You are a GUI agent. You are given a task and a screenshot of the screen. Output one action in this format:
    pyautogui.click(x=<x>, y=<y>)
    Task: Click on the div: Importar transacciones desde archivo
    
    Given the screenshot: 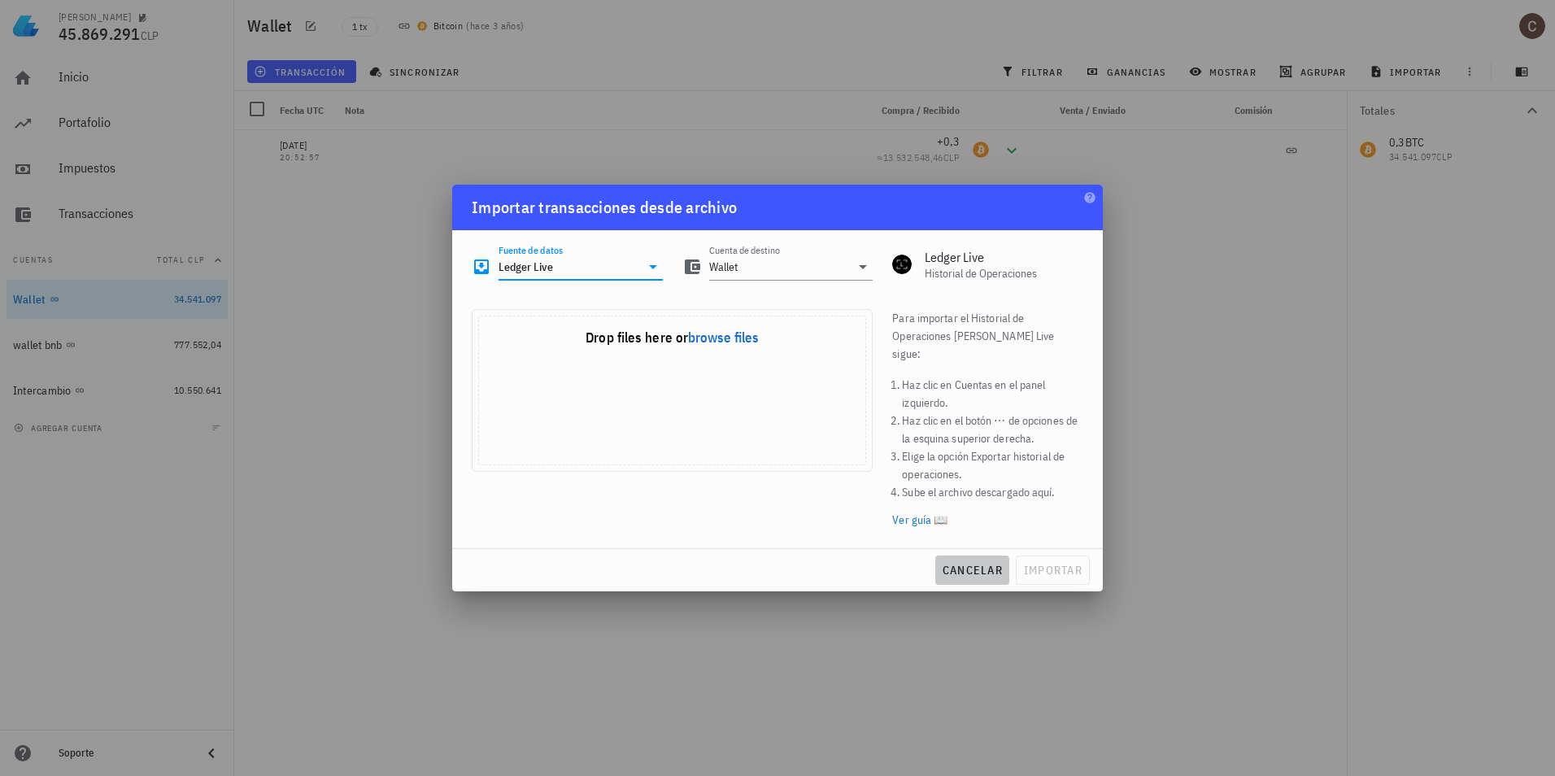 What is the action you would take?
    pyautogui.click(x=604, y=207)
    